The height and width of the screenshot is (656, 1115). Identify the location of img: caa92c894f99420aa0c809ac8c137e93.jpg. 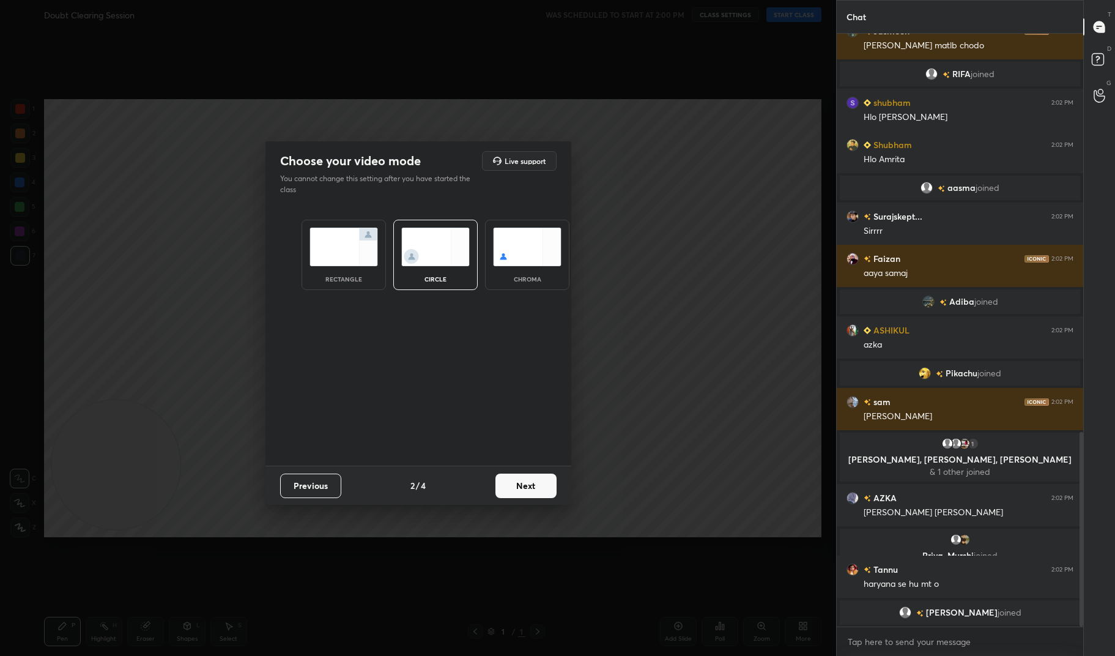
(964, 539).